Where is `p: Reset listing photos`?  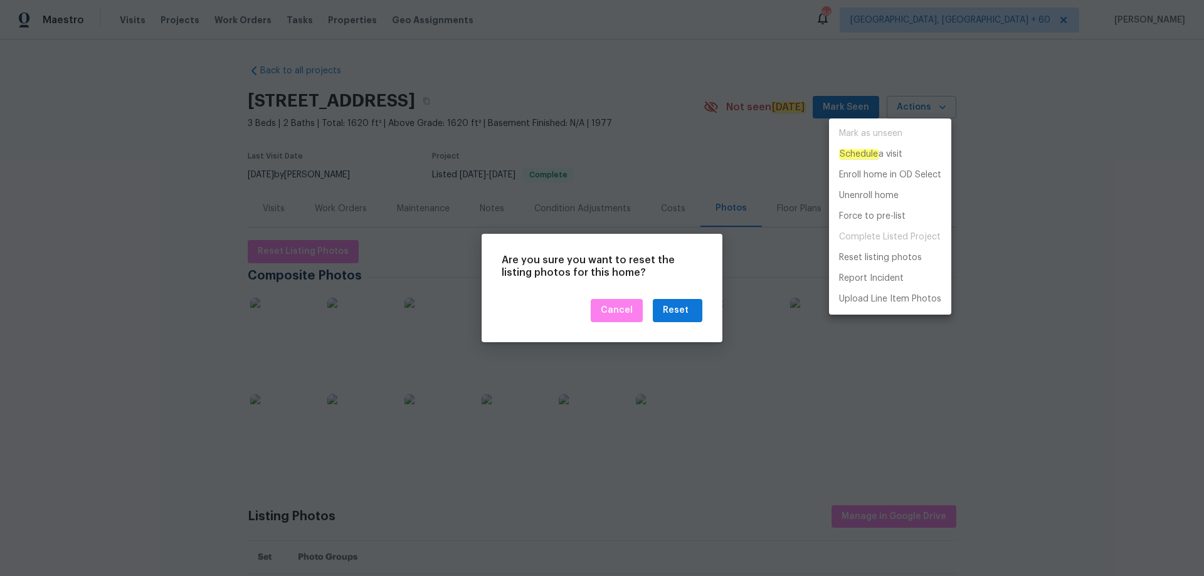
p: Reset listing photos is located at coordinates (880, 258).